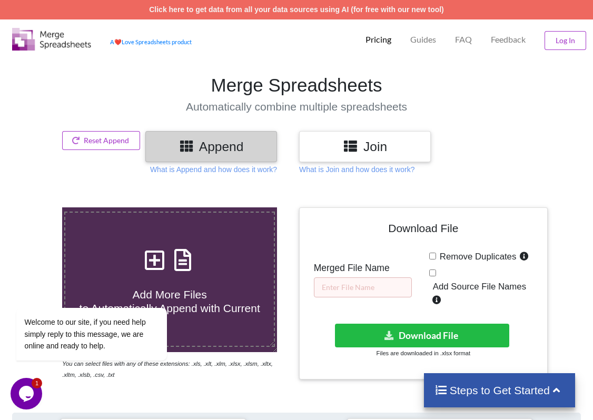  I want to click on img: Logo.png, so click(52, 39).